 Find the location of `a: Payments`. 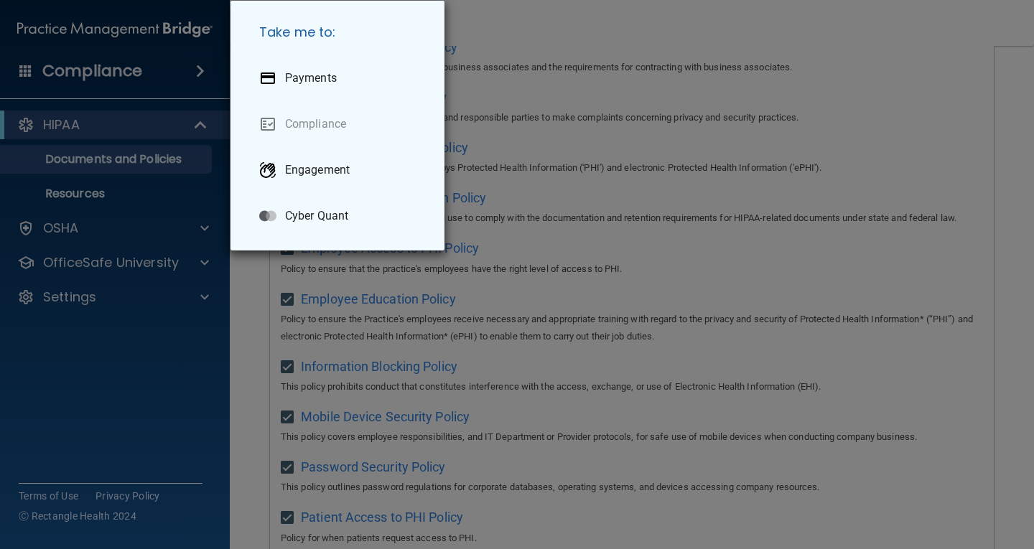

a: Payments is located at coordinates (340, 78).